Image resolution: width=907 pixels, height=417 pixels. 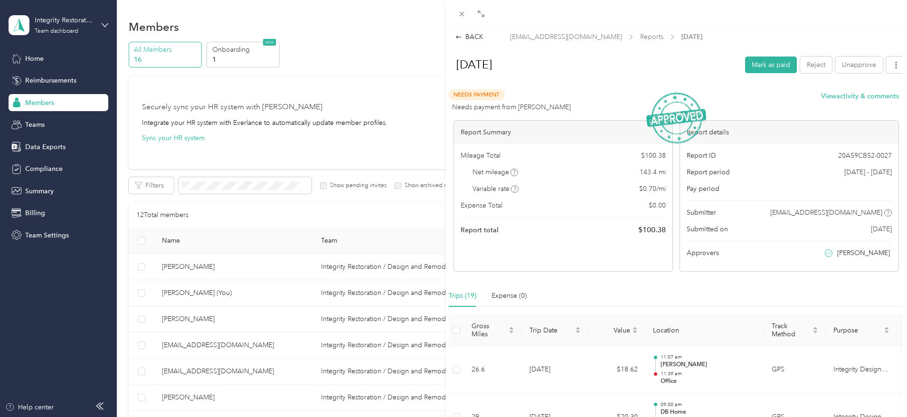 I want to click on button: Reject, so click(x=816, y=65).